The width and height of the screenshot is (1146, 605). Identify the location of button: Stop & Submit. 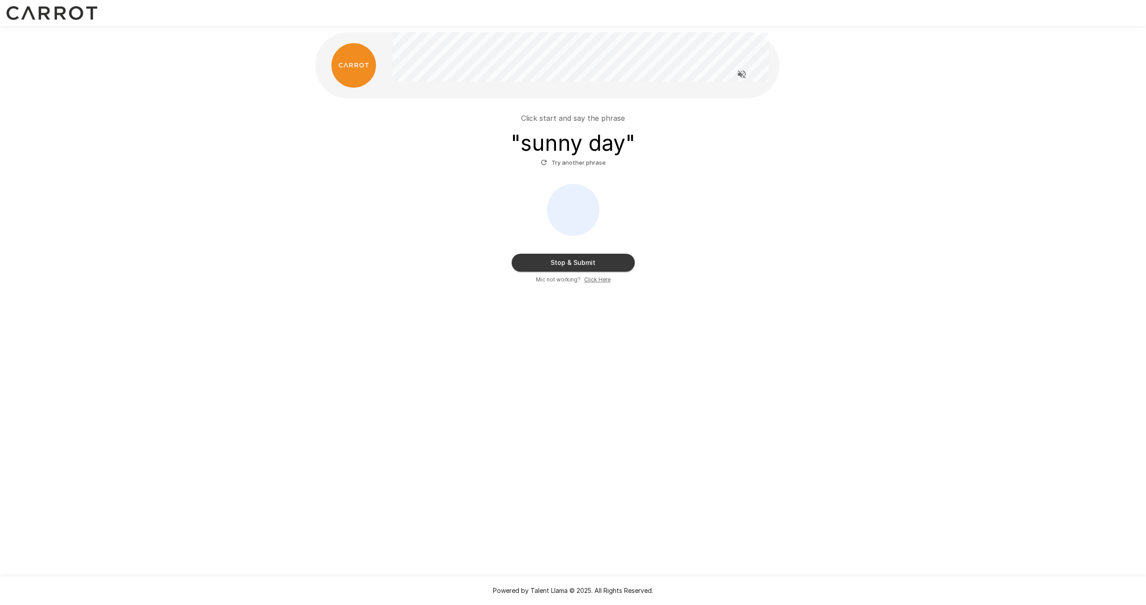
(573, 263).